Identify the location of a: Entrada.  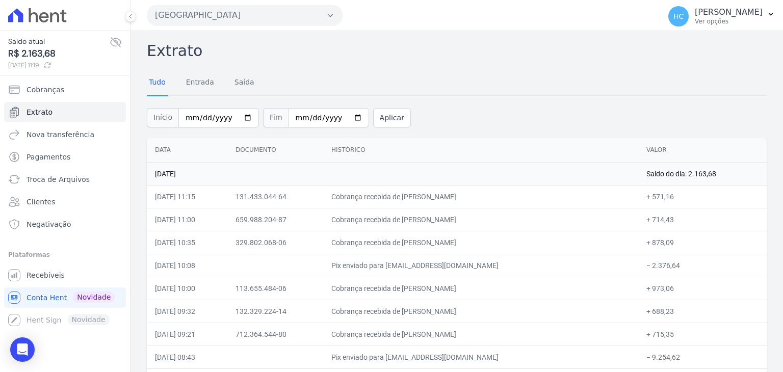
(200, 83).